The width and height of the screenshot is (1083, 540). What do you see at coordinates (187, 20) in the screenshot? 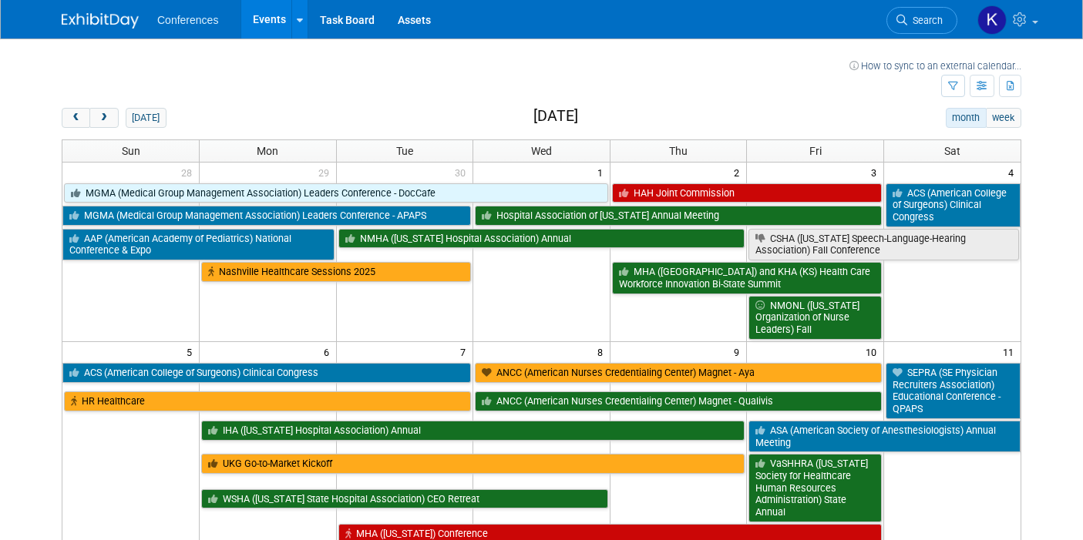
I see `span: Conferences` at bounding box center [187, 20].